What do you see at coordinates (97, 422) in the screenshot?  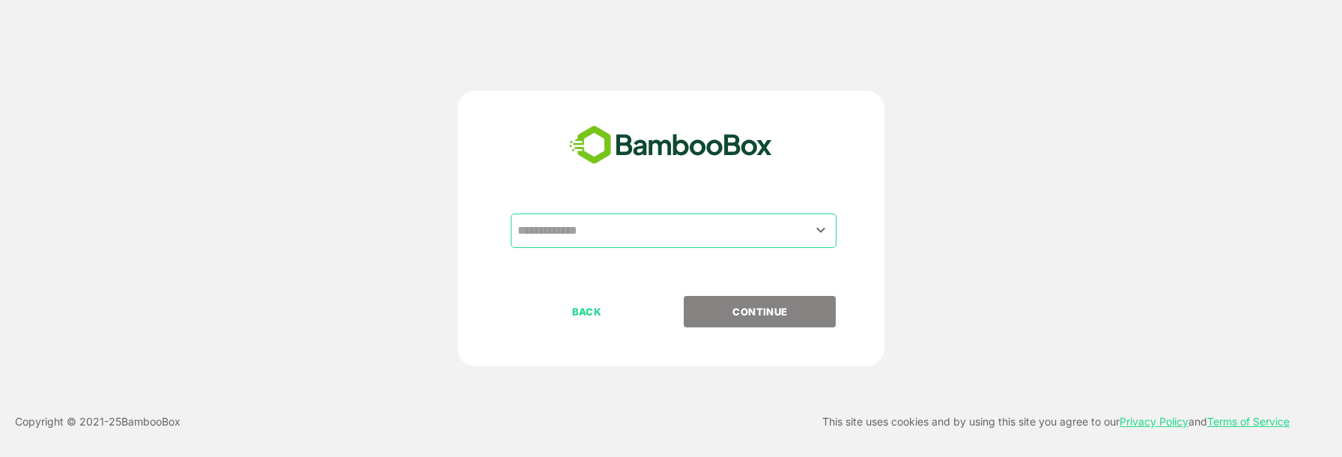 I see `p: Copyright © 2021- 25 BambooBox` at bounding box center [97, 422].